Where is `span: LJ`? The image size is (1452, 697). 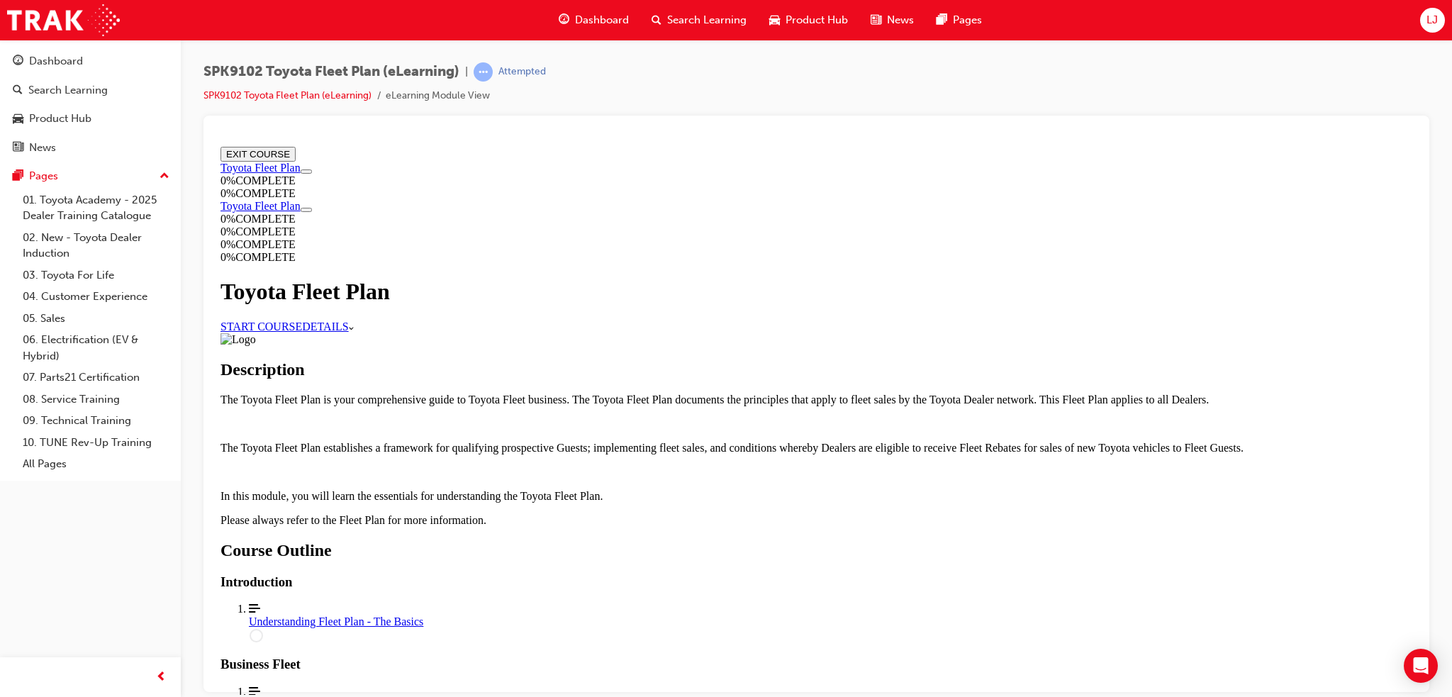
span: LJ is located at coordinates (1433, 20).